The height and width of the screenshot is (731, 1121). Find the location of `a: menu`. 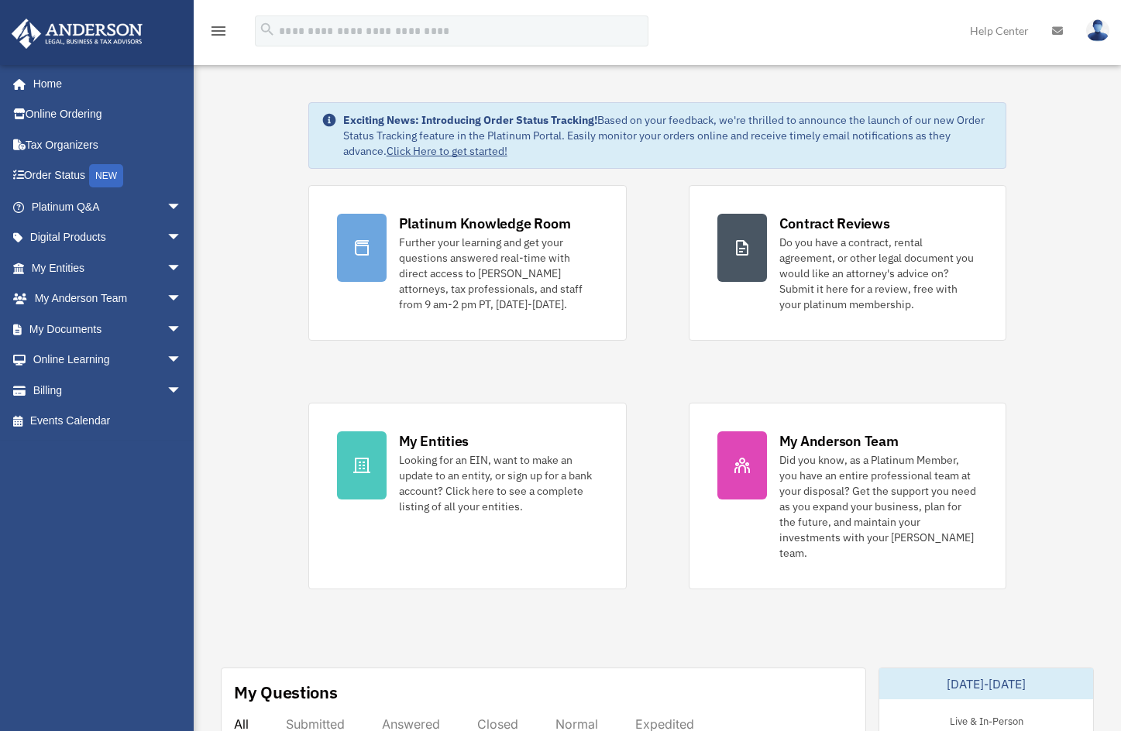

a: menu is located at coordinates (218, 33).